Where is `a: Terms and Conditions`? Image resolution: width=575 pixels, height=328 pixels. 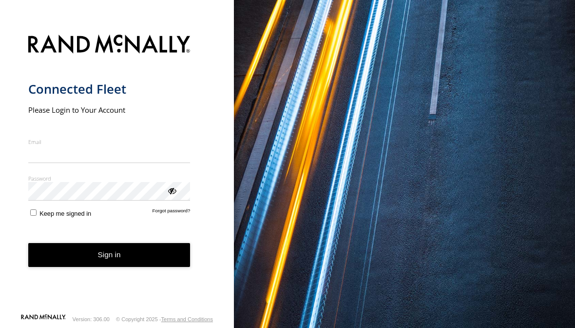 a: Terms and Conditions is located at coordinates (187, 319).